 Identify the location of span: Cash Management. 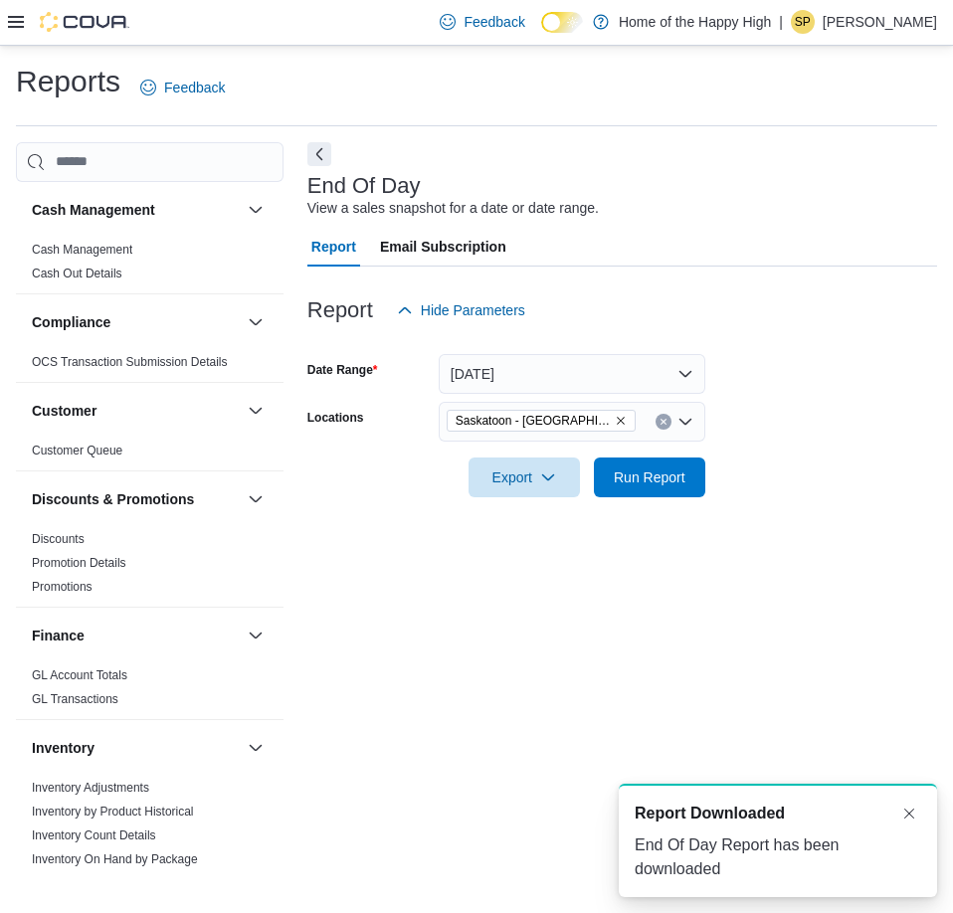
(82, 250).